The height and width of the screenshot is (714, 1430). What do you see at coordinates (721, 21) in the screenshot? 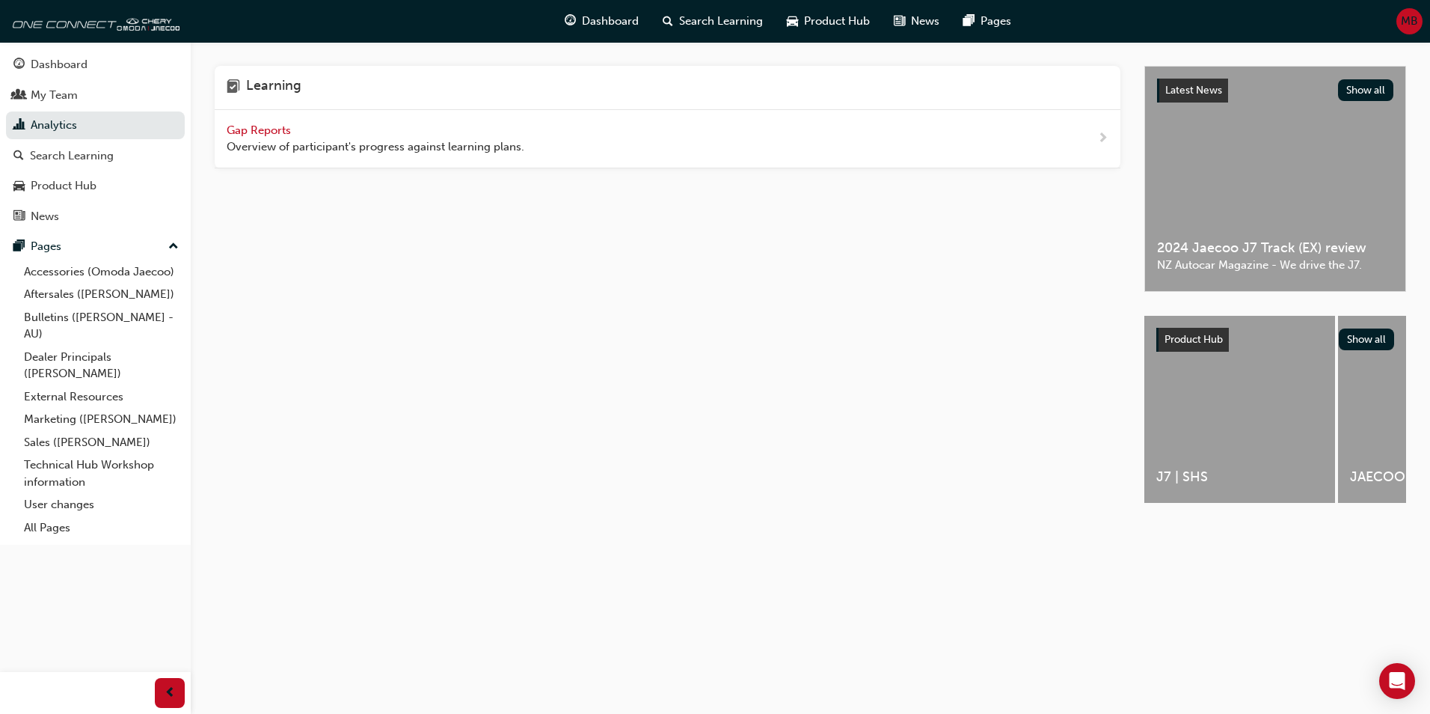
I see `span: Search Learning` at bounding box center [721, 21].